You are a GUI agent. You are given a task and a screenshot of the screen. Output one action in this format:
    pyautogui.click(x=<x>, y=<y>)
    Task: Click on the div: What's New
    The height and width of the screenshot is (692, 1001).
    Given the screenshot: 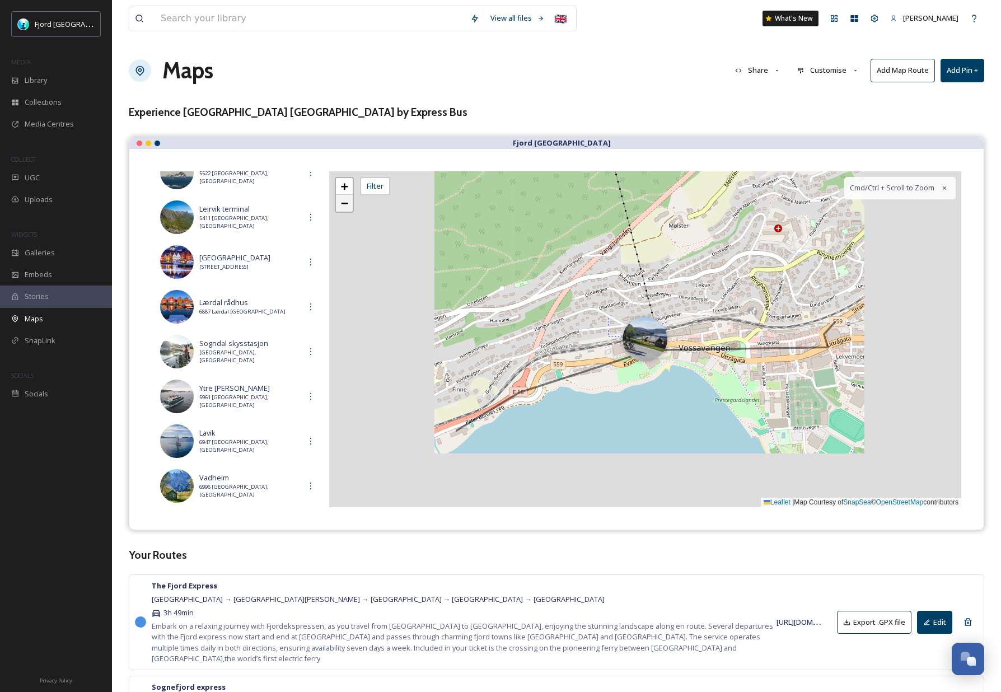 What is the action you would take?
    pyautogui.click(x=790, y=18)
    